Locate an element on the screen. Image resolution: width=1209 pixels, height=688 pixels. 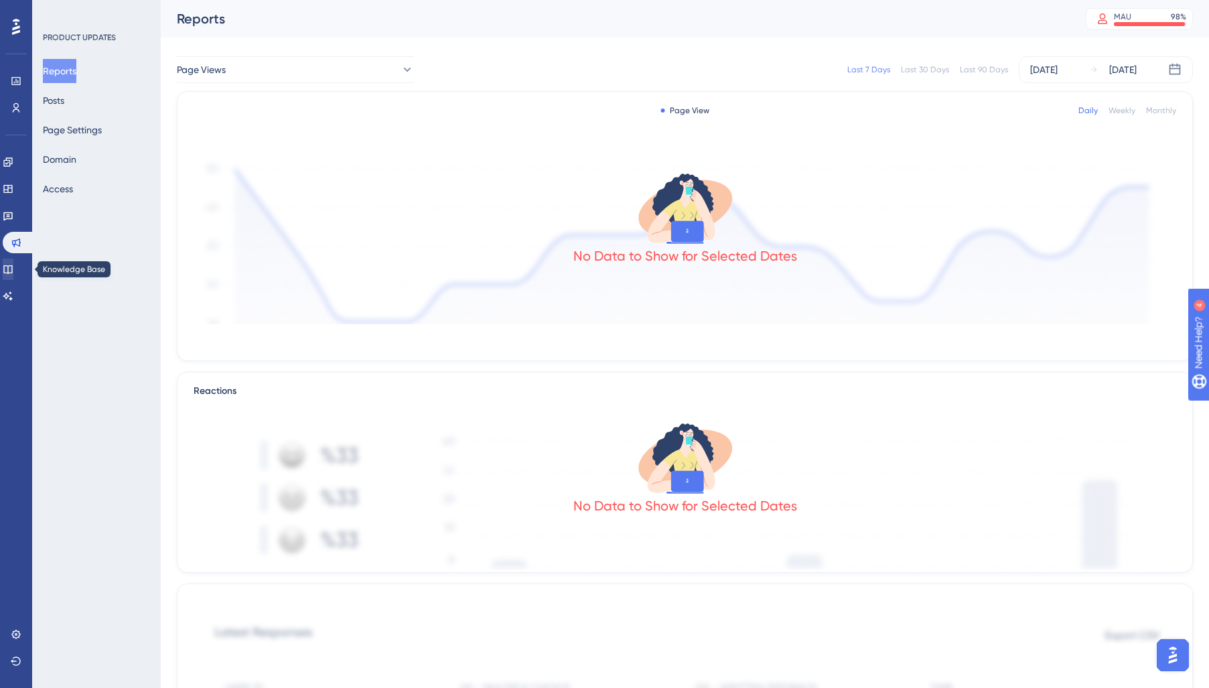
button: Posts is located at coordinates (54, 100).